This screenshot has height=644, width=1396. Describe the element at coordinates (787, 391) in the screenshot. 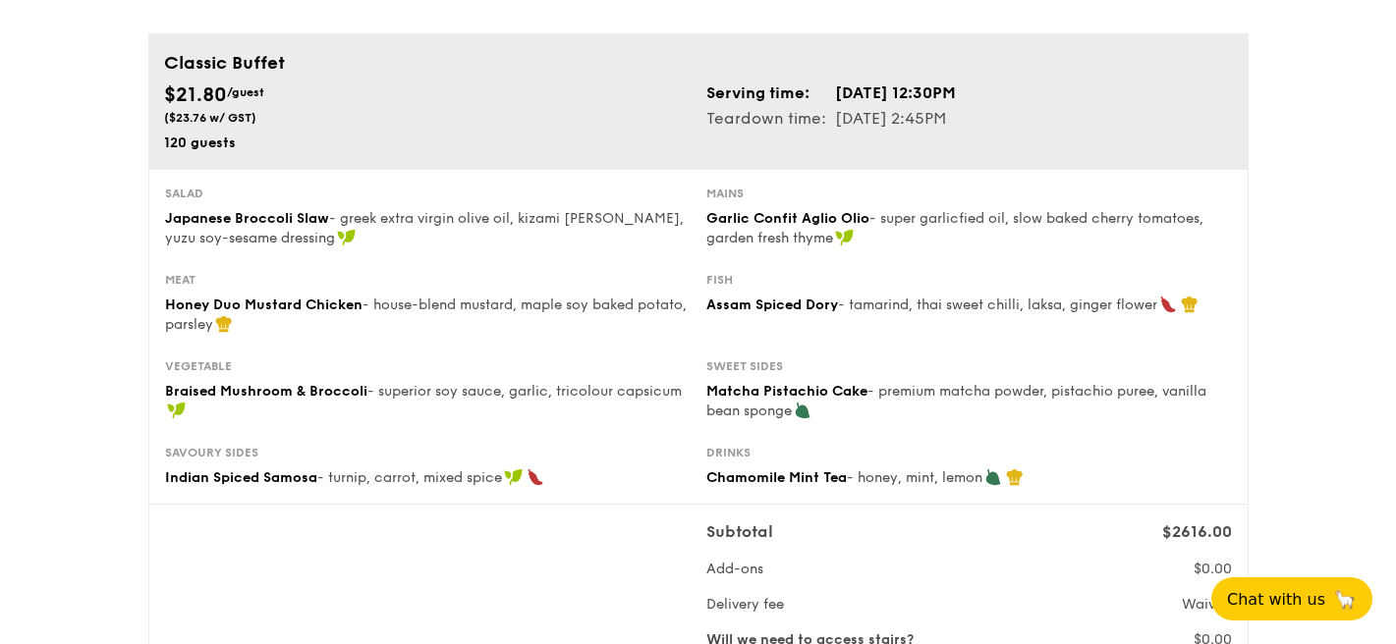

I see `span: Matcha Pistachio Cake` at that location.